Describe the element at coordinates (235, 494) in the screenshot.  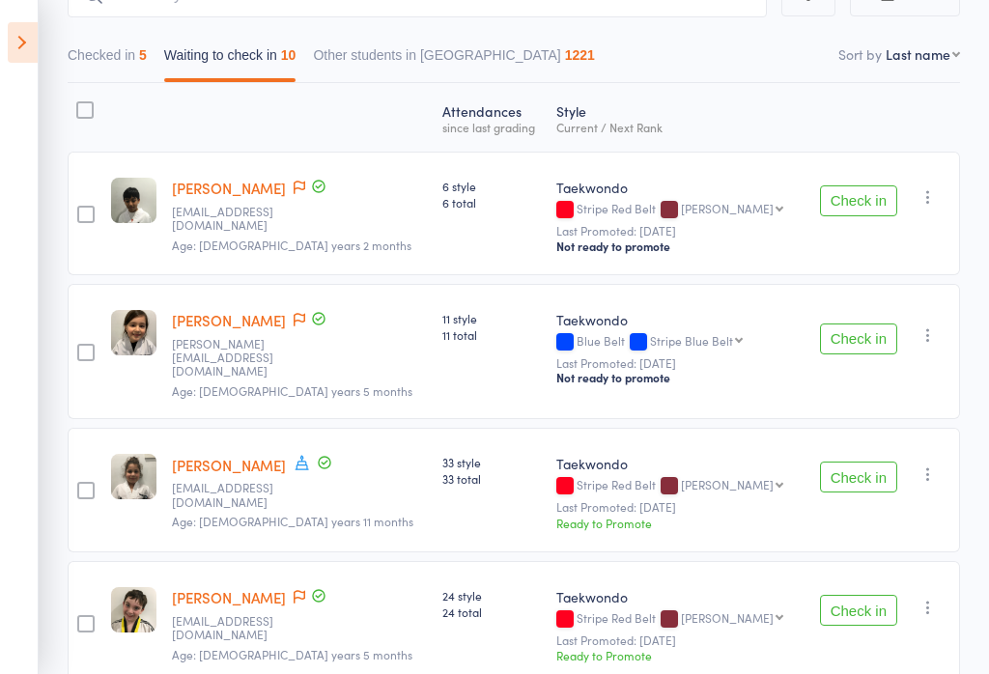
I see `small: tonysmeatsupply@yahoo.com.au` at that location.